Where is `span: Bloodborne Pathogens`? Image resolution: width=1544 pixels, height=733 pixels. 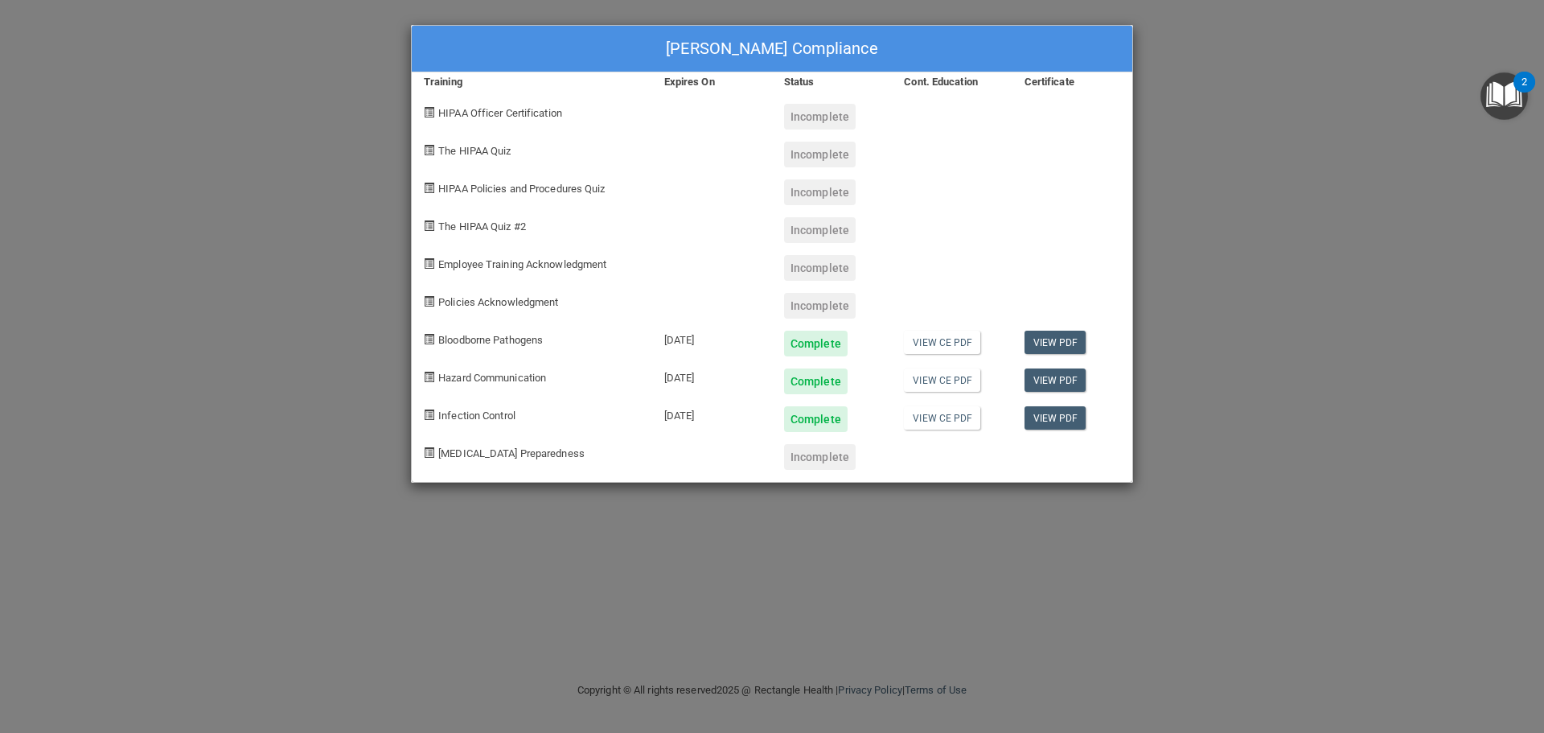
span: Bloodborne Pathogens is located at coordinates (491, 339).